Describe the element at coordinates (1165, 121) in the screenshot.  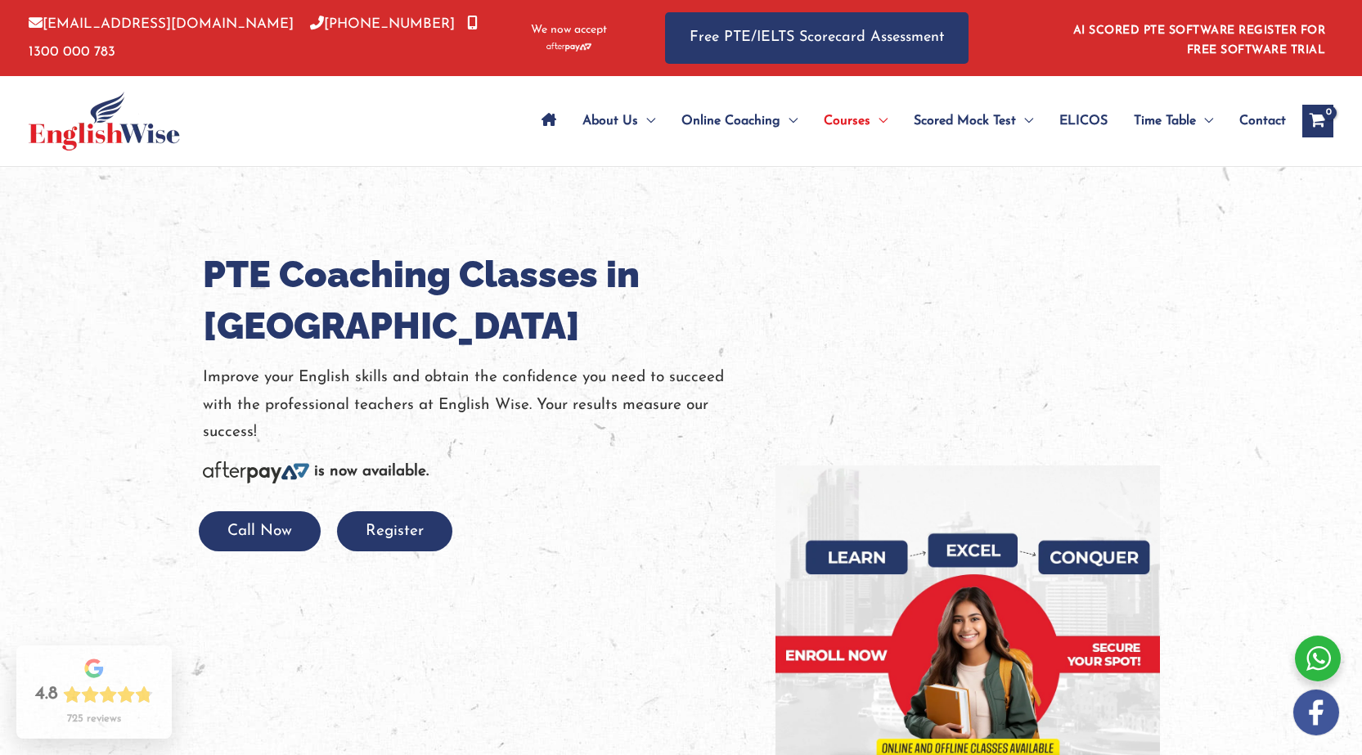
I see `span: Time Table` at that location.